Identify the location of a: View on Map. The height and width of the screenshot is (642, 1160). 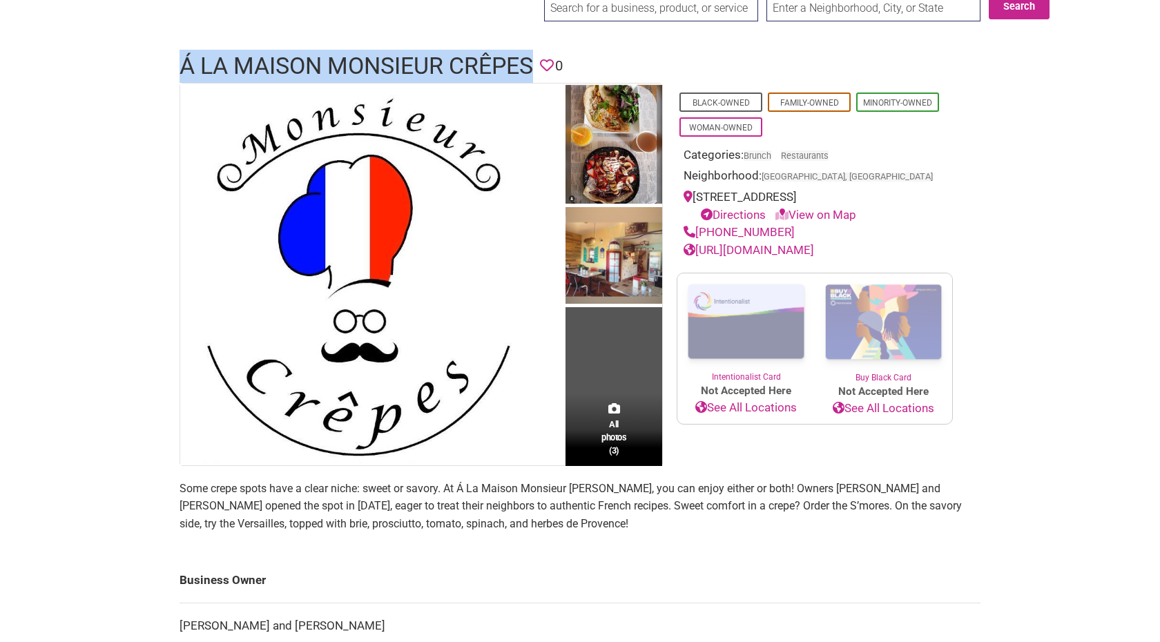
(816, 215).